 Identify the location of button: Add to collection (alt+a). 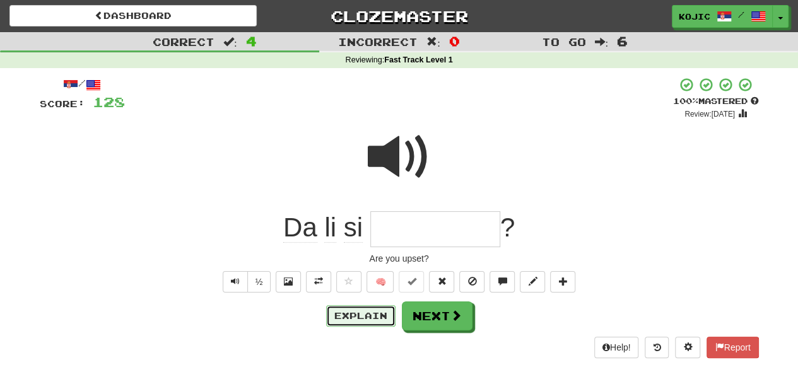
(562, 282).